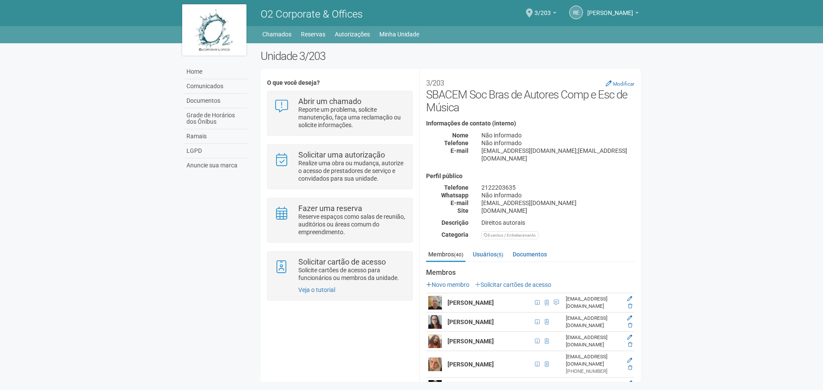 The width and height of the screenshot is (823, 390). Describe the element at coordinates (558, 188) in the screenshot. I see `div: 2122203635` at that location.